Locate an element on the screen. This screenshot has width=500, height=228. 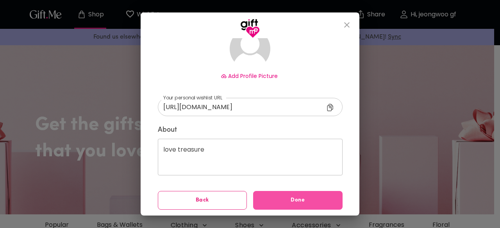
button: Back is located at coordinates (202, 201).